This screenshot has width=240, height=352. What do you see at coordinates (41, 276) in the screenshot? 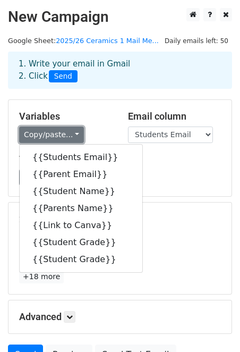
I see `a: +18 more` at bounding box center [41, 276].